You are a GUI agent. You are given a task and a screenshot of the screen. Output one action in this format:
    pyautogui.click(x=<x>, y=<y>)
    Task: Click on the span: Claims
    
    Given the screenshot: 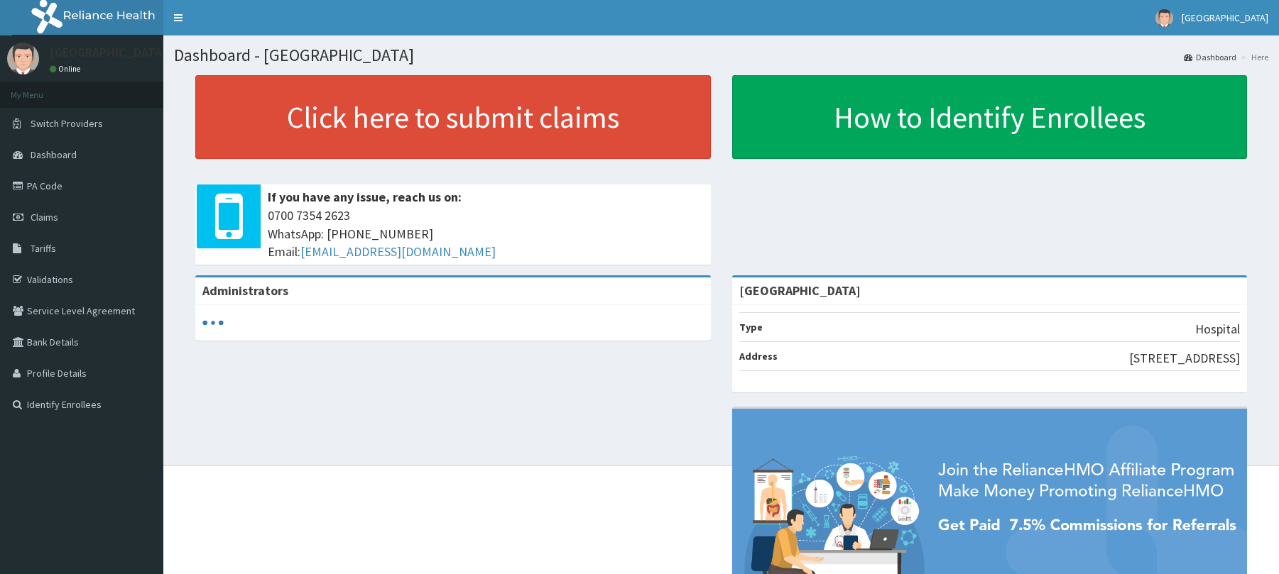 What is the action you would take?
    pyautogui.click(x=44, y=217)
    